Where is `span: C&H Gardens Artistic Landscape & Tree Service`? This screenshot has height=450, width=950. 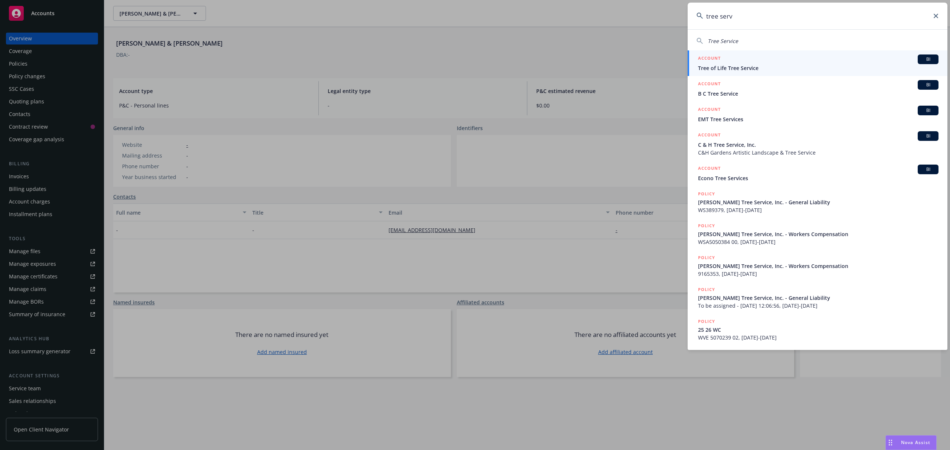 span: C&H Gardens Artistic Landscape & Tree Service is located at coordinates (818, 152).